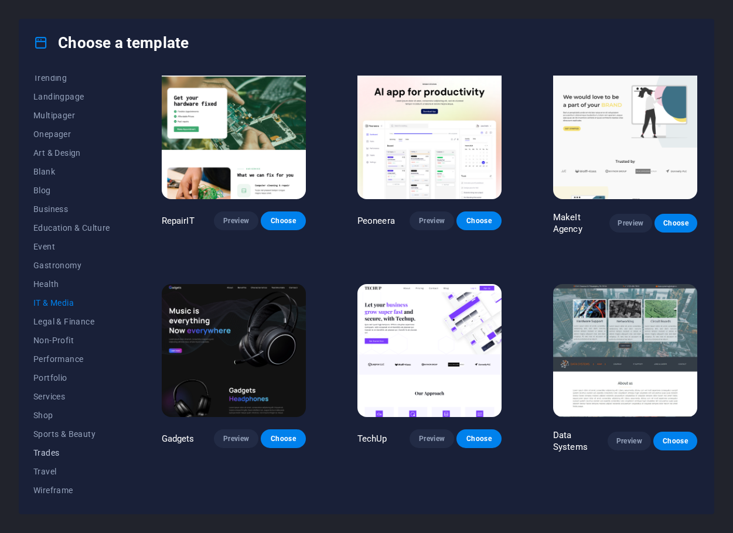  I want to click on button: Non-Profit, so click(72, 341).